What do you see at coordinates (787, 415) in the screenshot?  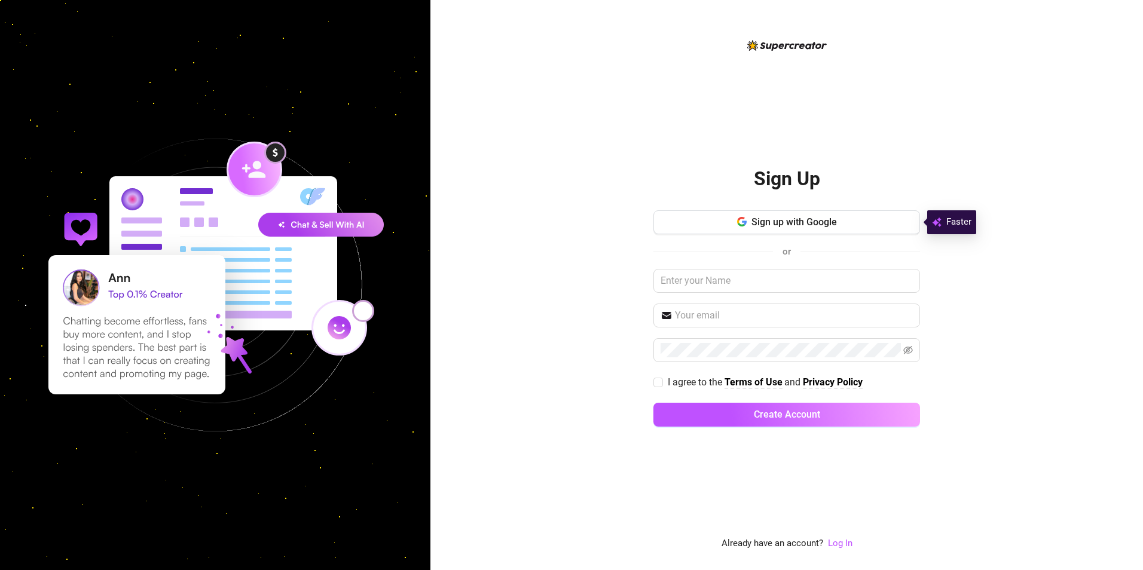 I see `button: Create Account` at bounding box center [787, 415].